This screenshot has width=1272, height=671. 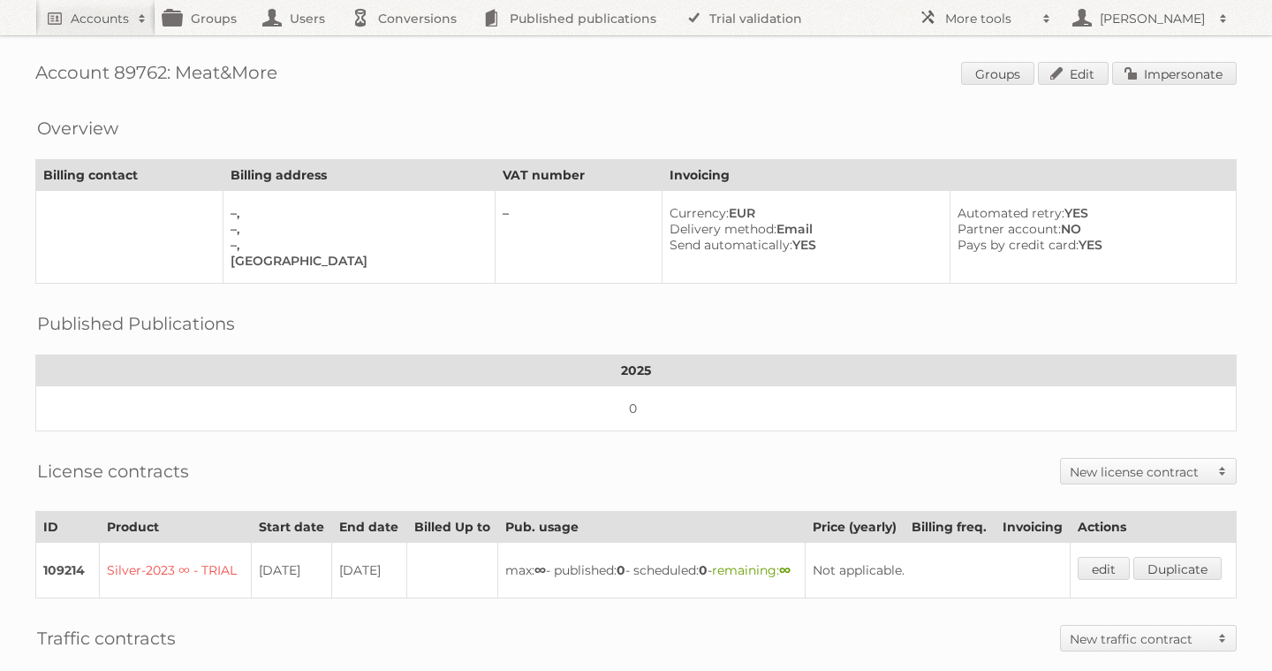 I want to click on span: Send automatically:, so click(x=731, y=245).